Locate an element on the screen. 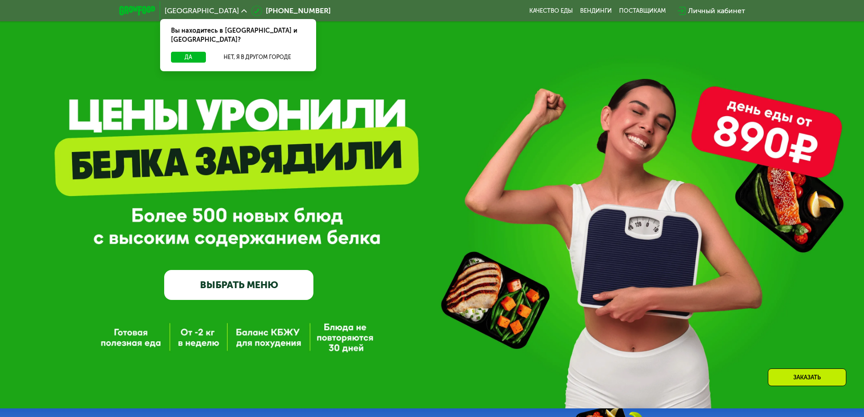 Image resolution: width=864 pixels, height=417 pixels. a: Вендинги is located at coordinates (596, 11).